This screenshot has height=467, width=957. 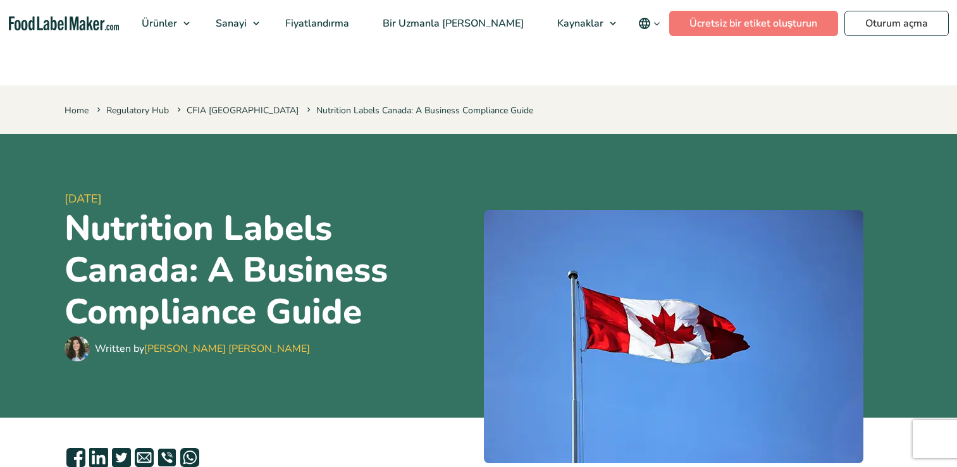 I want to click on span: Sanayi, so click(x=230, y=23).